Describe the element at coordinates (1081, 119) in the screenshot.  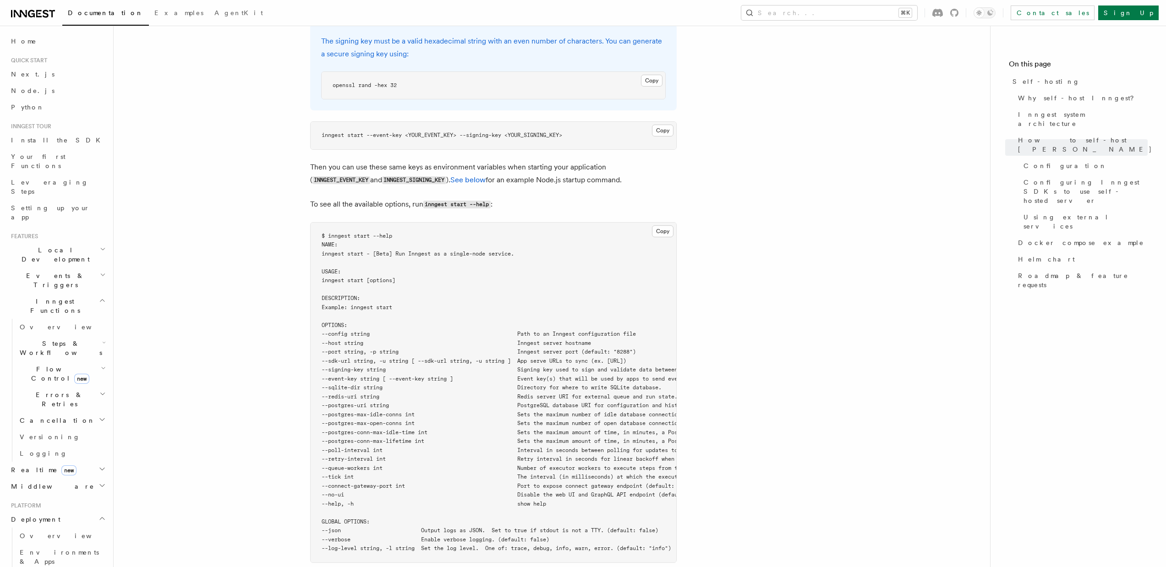
I see `a: Inngest system architecture` at that location.